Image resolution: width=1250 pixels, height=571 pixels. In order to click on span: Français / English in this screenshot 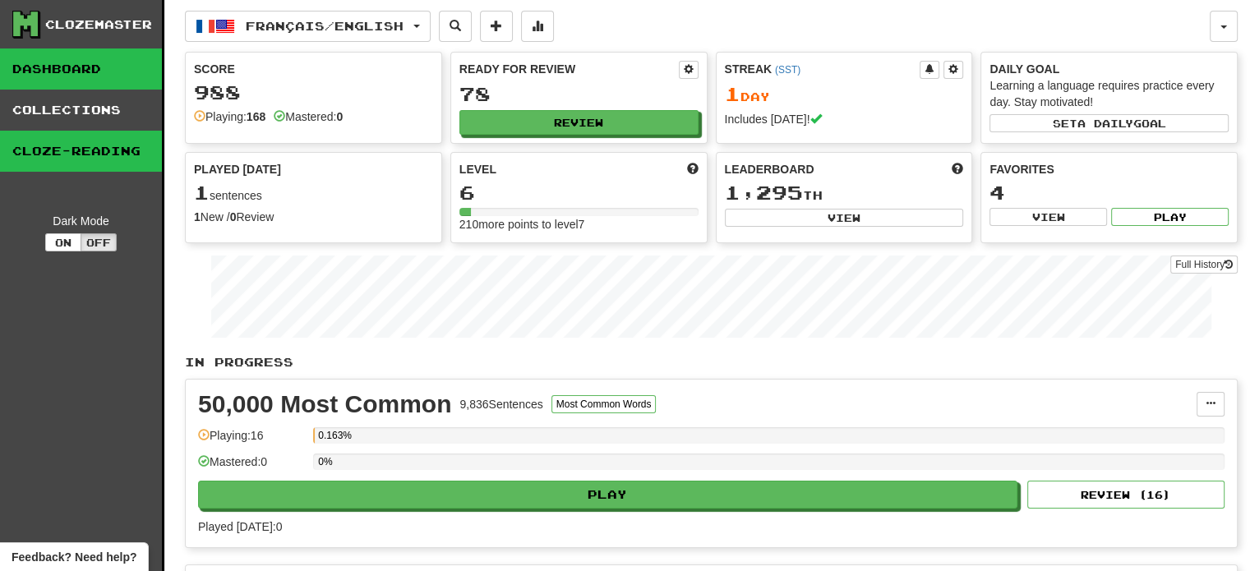, I will do `click(325, 25)`.